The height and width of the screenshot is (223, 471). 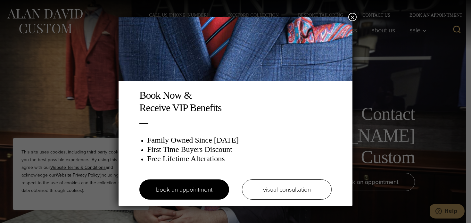 What do you see at coordinates (287, 189) in the screenshot?
I see `a: visual consultation` at bounding box center [287, 189].